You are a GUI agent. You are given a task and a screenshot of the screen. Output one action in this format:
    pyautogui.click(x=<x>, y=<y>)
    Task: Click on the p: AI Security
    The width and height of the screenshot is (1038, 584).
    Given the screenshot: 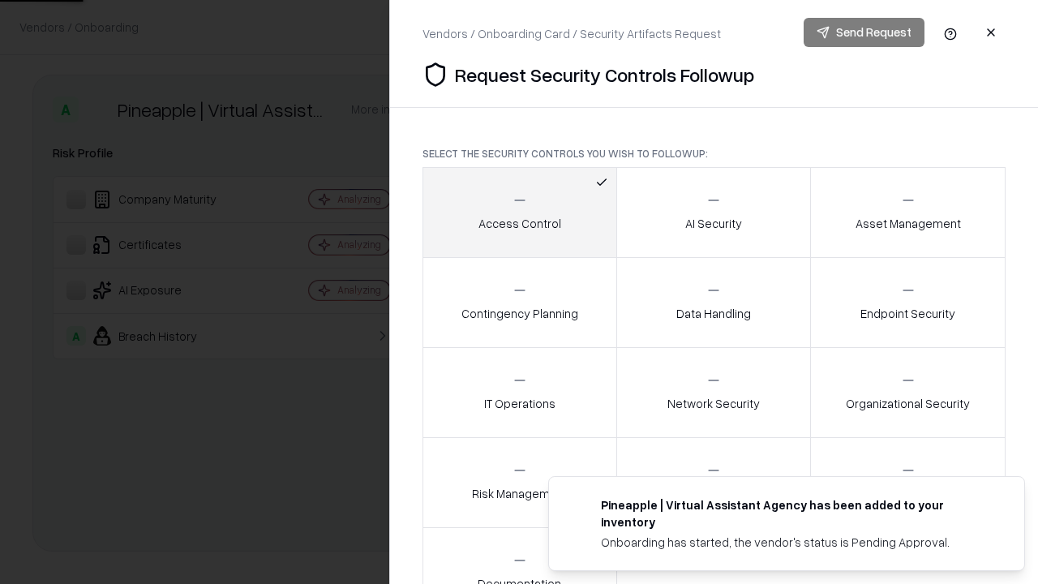 What is the action you would take?
    pyautogui.click(x=713, y=223)
    